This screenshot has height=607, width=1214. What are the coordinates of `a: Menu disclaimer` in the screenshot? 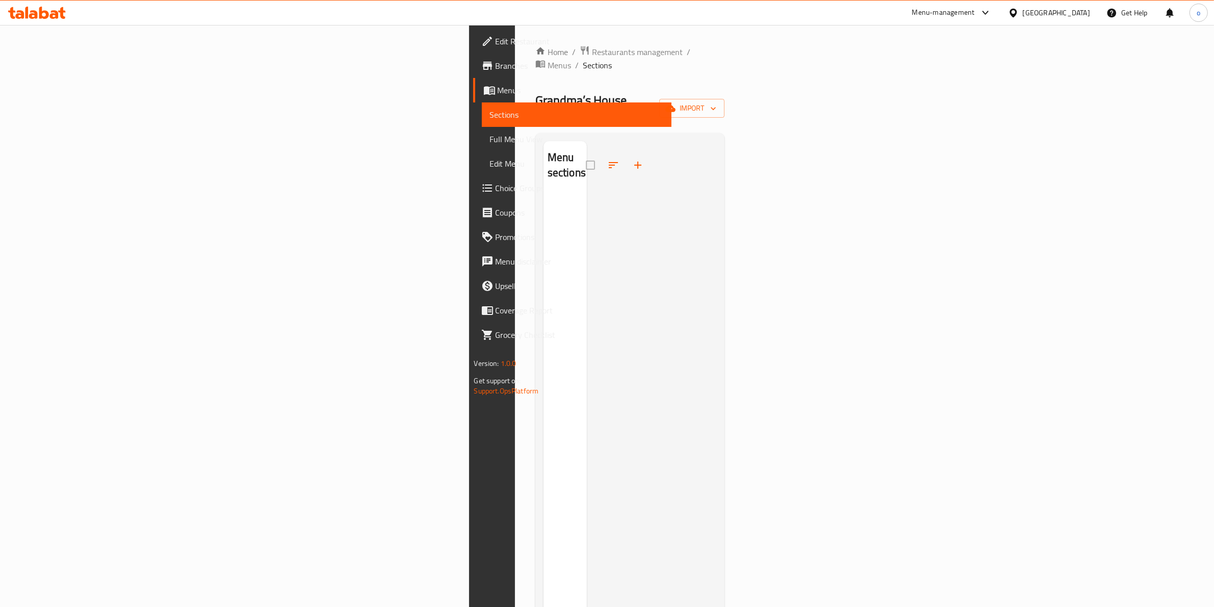 It's located at (572, 262).